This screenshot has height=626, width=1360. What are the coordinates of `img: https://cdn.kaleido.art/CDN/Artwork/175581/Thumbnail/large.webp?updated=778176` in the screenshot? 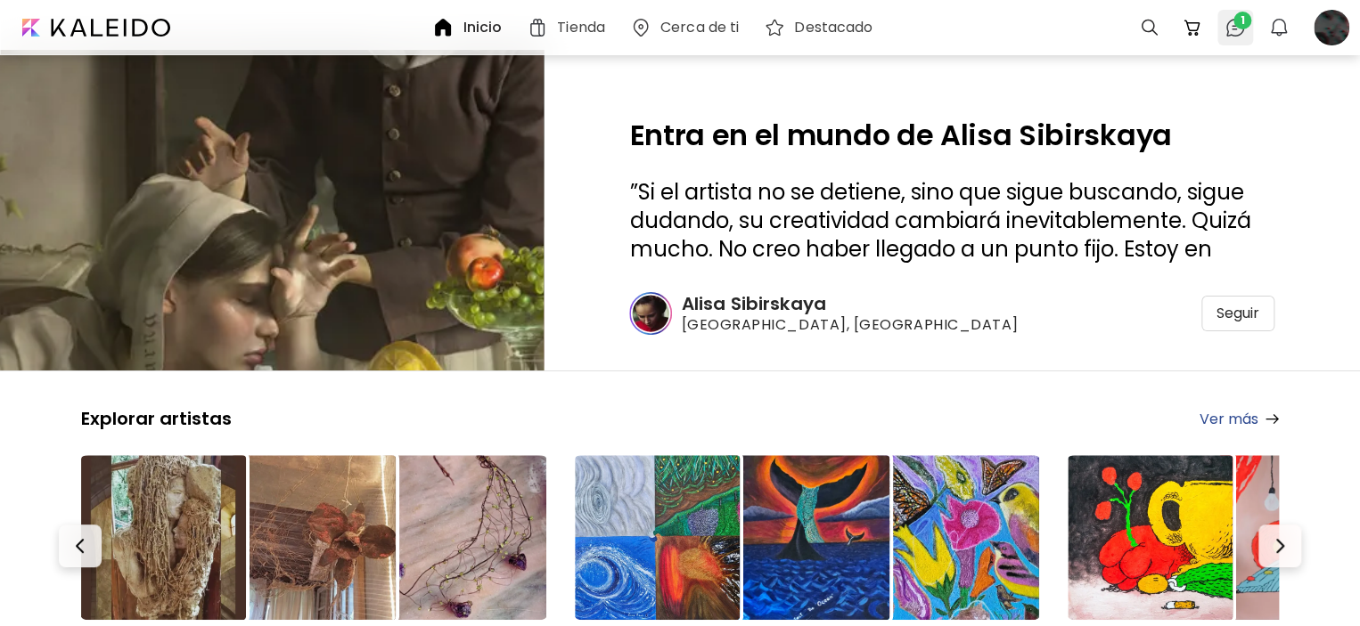 It's located at (1149, 537).